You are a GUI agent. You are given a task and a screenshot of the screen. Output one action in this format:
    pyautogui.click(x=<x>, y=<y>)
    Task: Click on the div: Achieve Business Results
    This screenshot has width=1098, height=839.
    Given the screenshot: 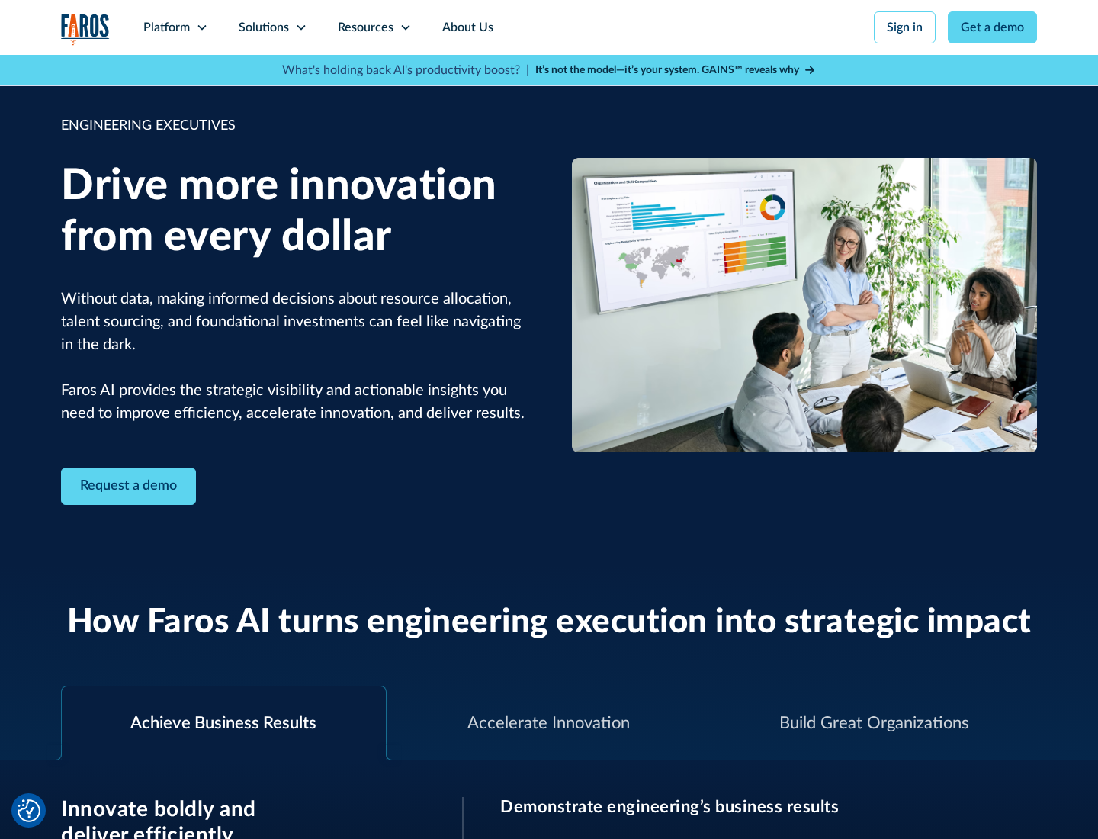 What is the action you would take?
    pyautogui.click(x=223, y=723)
    